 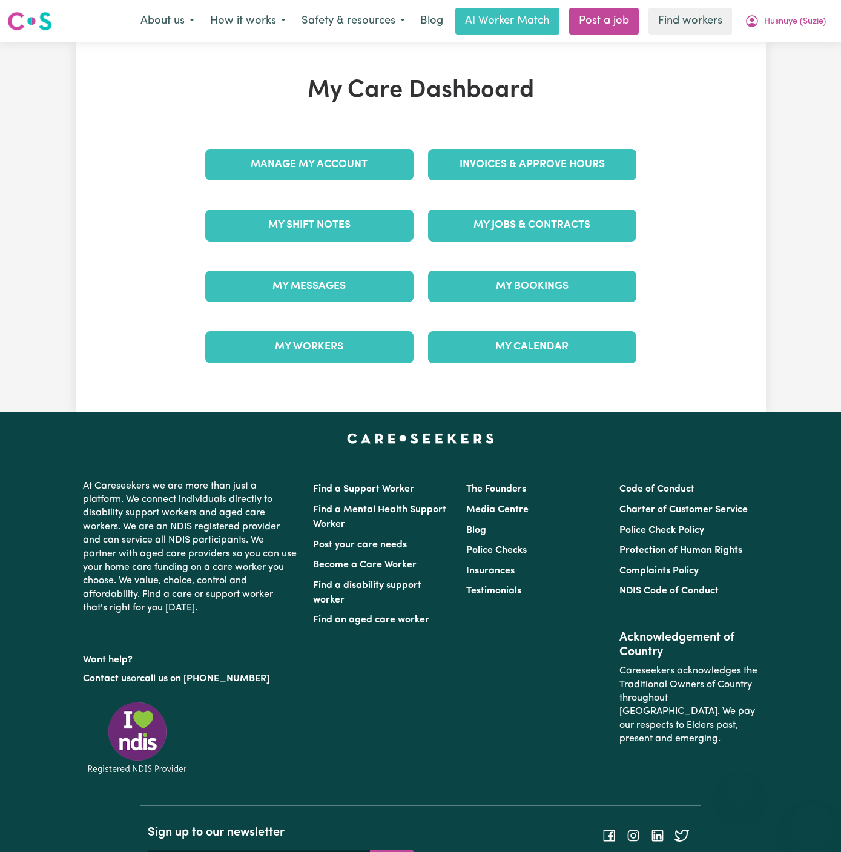 I want to click on img: Registered NDIS provider, so click(x=137, y=738).